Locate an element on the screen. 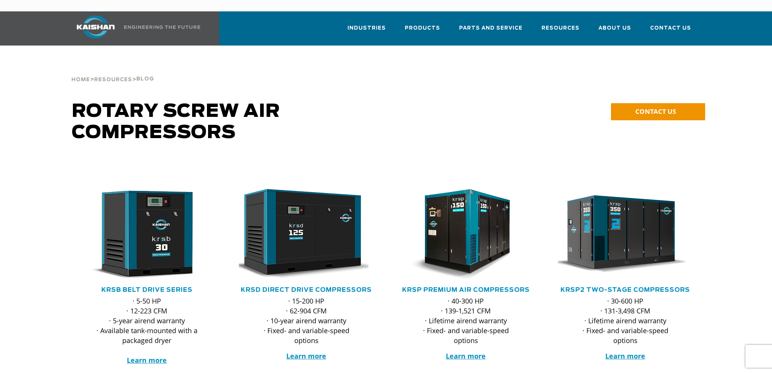  span: Products is located at coordinates (422, 28).